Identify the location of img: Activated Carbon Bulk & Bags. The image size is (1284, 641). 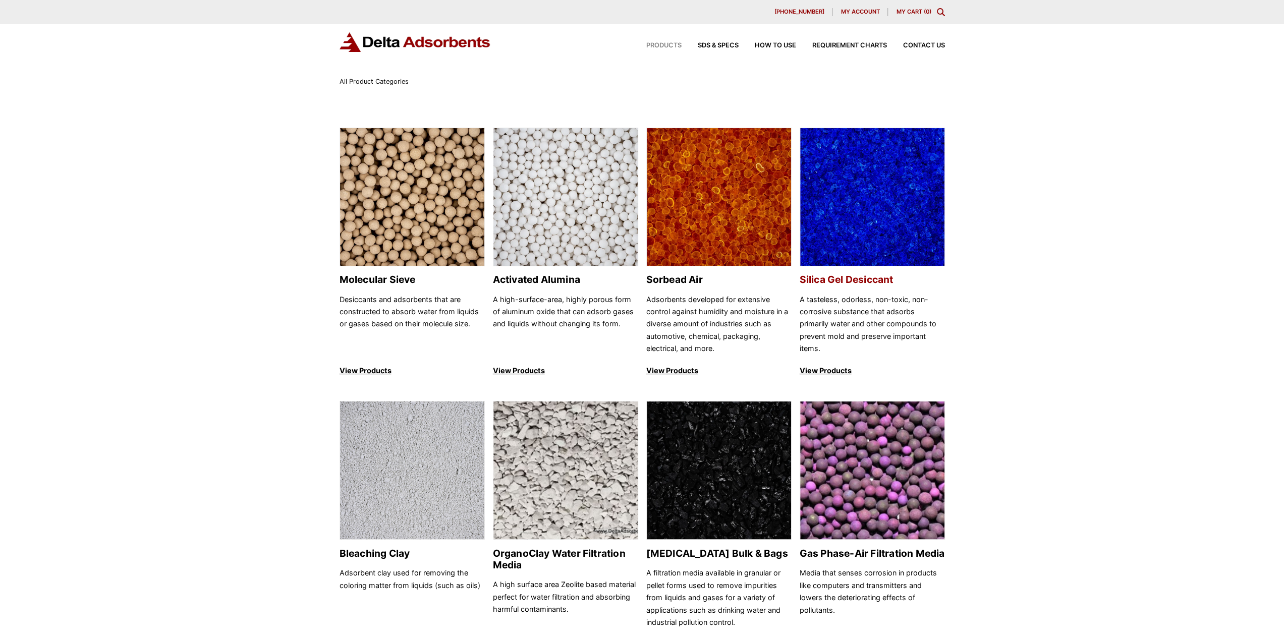
(719, 471).